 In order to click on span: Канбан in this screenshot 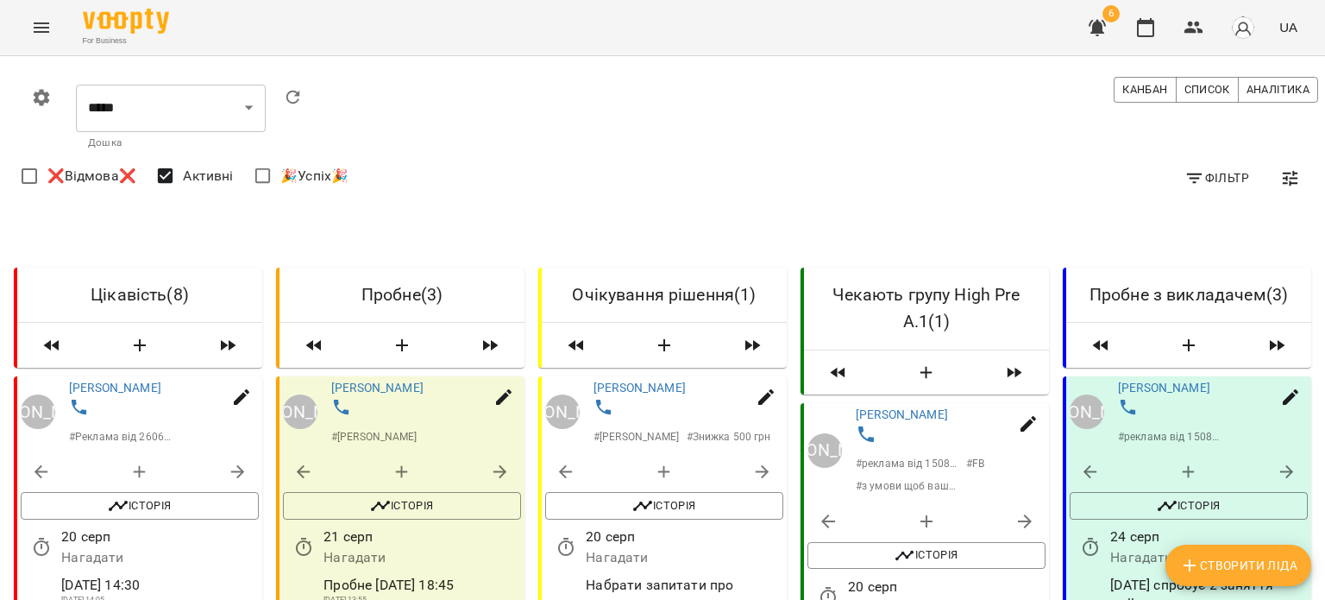, I will do `click(1145, 90)`.